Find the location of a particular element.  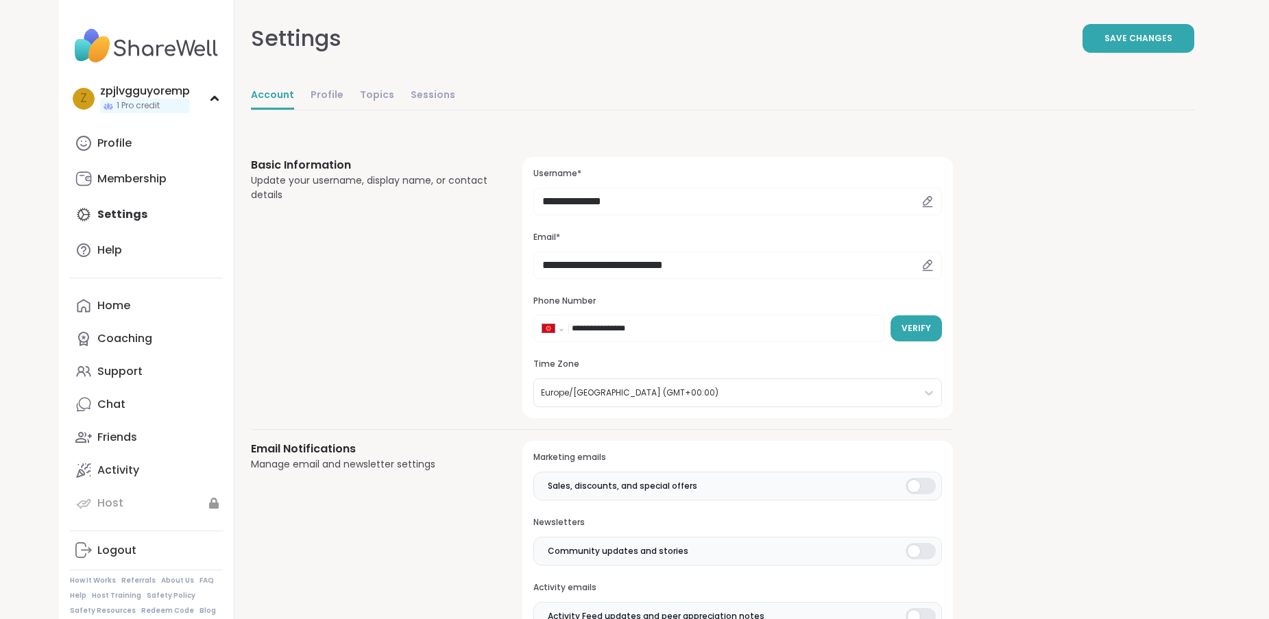

span: Community updates and stories is located at coordinates (618, 551).